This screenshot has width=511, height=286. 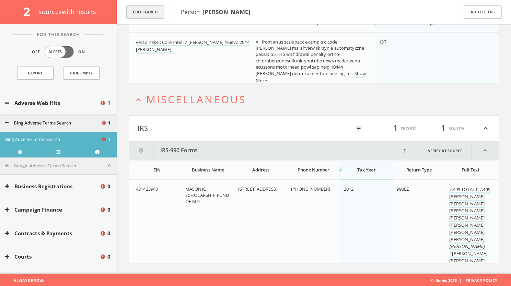 I want to click on button: IRS, so click(x=226, y=128).